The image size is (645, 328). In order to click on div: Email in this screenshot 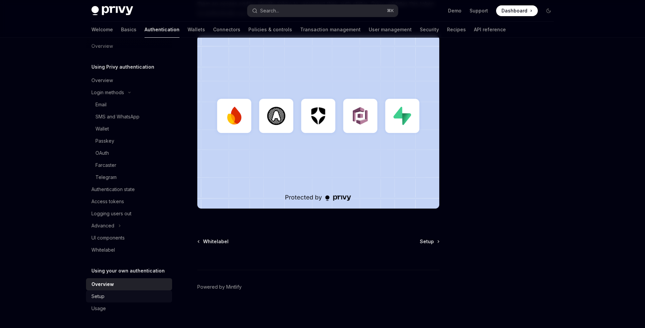, I will do `click(101, 105)`.